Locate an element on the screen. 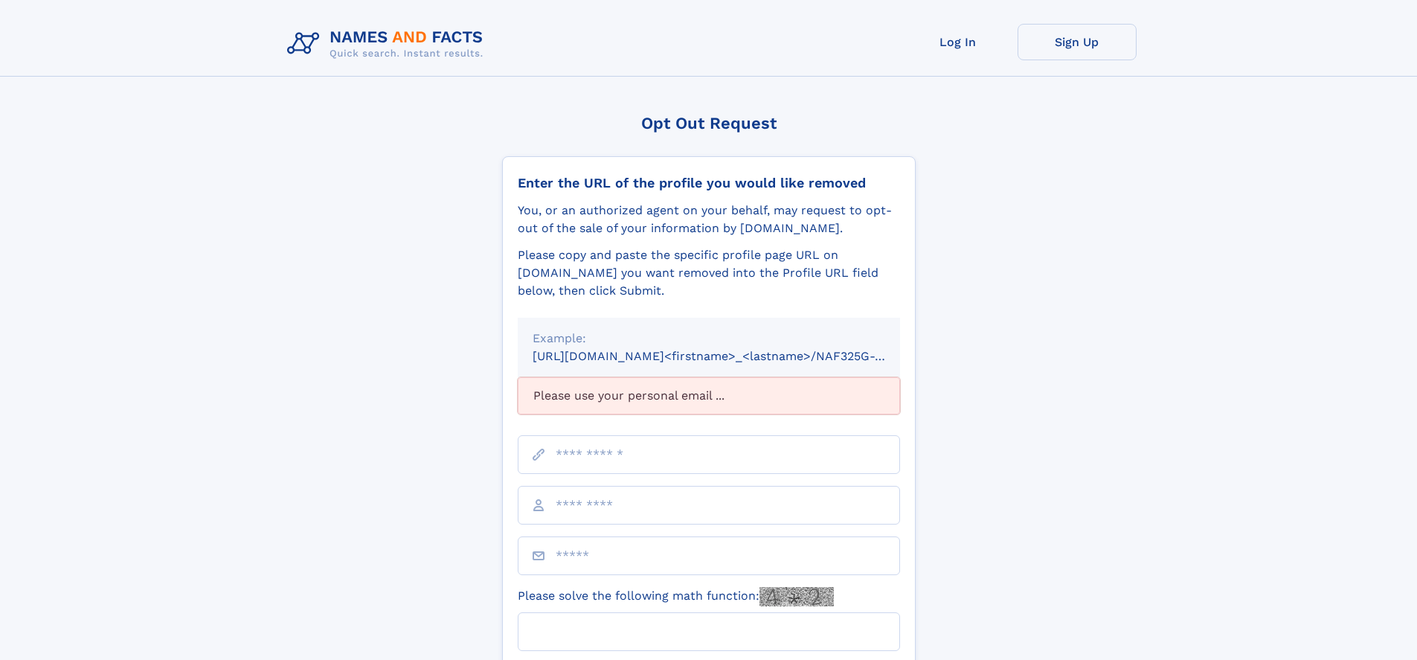 Image resolution: width=1417 pixels, height=660 pixels. div: Opt Out Request is located at coordinates (709, 123).